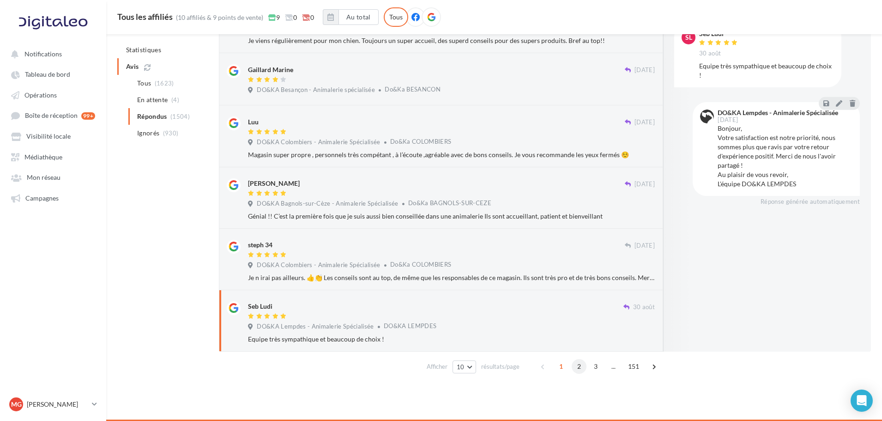 This screenshot has width=882, height=421. Describe the element at coordinates (561, 366) in the screenshot. I see `span: 1` at that location.